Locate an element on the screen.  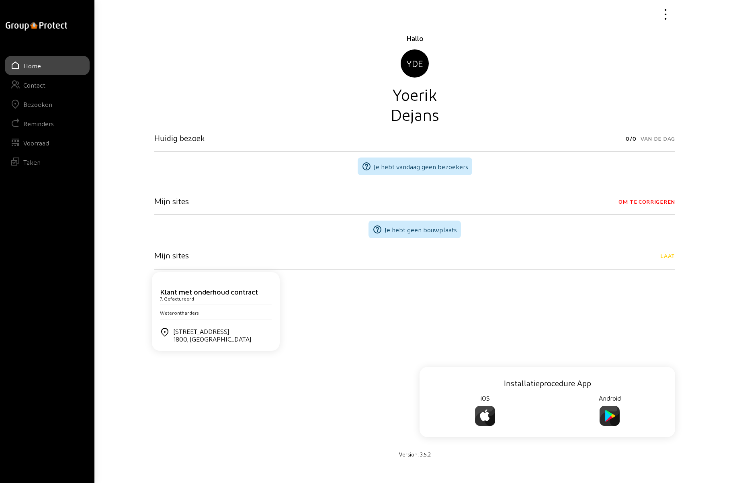
span: 0/0 is located at coordinates (631, 139).